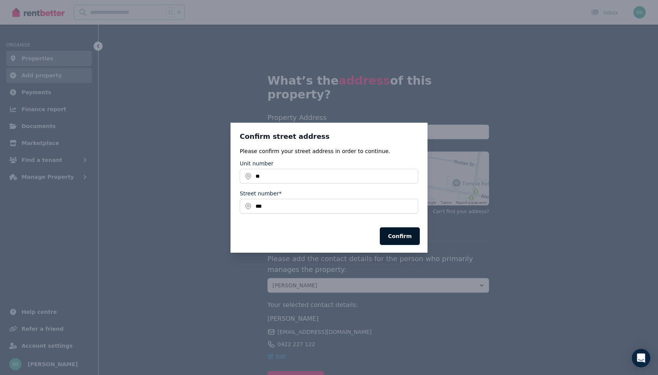  What do you see at coordinates (329, 137) in the screenshot?
I see `h3: Confirm street address` at bounding box center [329, 137].